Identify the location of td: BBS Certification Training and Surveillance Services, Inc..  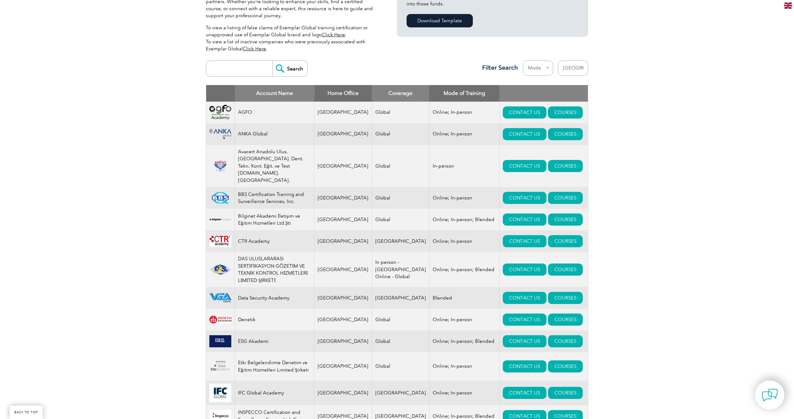
(275, 198).